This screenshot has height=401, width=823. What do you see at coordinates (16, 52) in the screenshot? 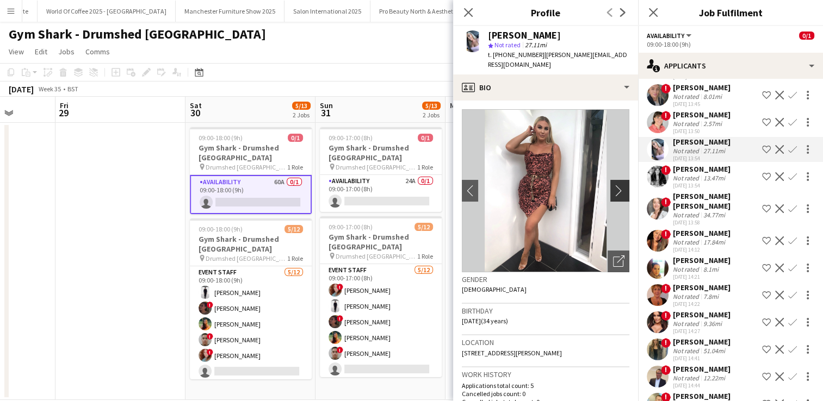
I see `a: View` at bounding box center [16, 52].